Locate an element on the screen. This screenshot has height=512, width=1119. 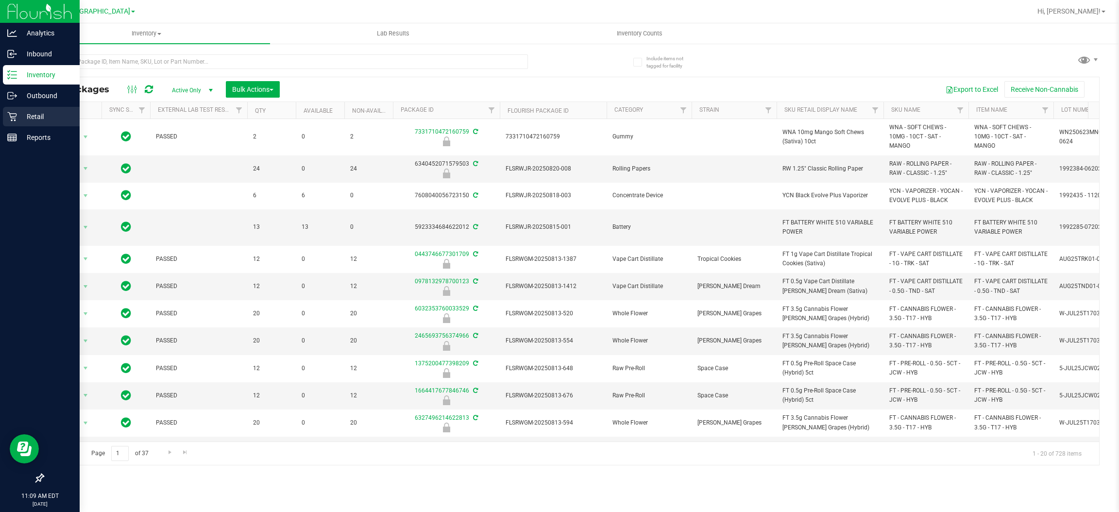
button: Export to Excel is located at coordinates (971, 89).